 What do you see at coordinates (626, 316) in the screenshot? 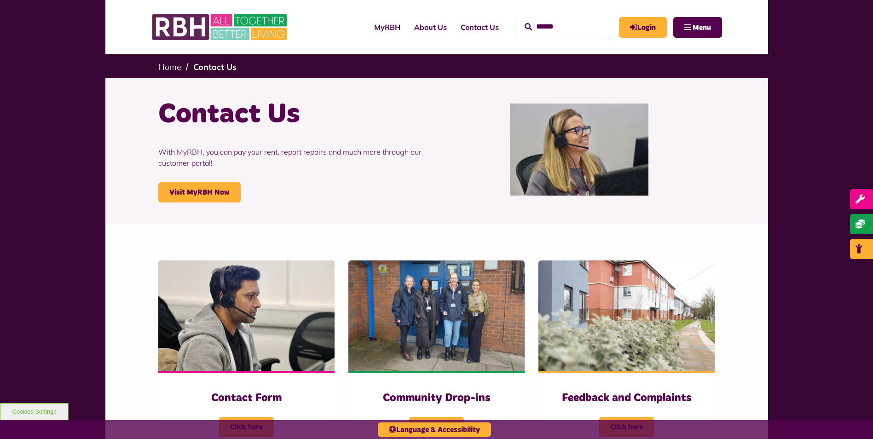
I see `img: SAZMEDIA RBH 22FEB24 97` at bounding box center [626, 316].